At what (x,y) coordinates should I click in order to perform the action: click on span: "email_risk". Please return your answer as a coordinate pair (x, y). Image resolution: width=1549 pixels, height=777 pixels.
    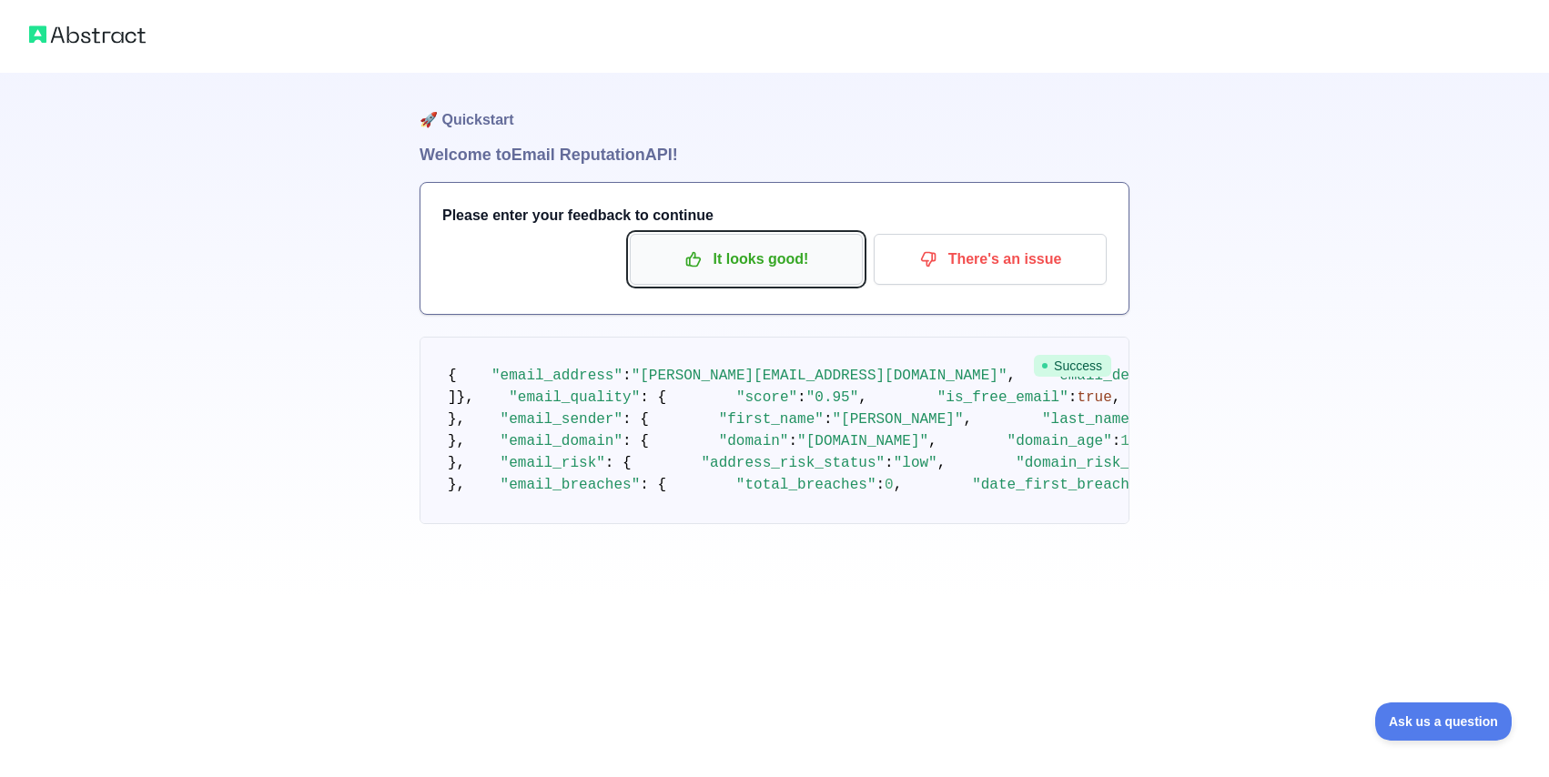
    Looking at the image, I should click on (553, 463).